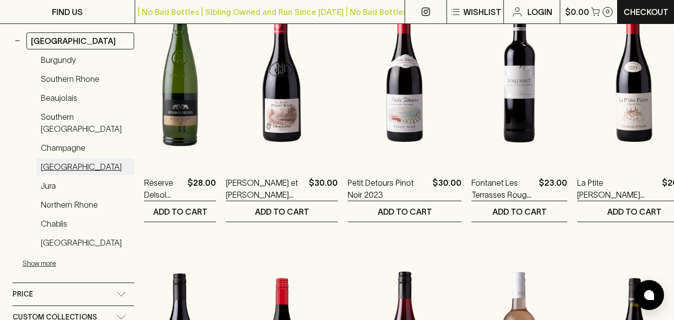 The width and height of the screenshot is (674, 320). I want to click on p: 0, so click(607, 11).